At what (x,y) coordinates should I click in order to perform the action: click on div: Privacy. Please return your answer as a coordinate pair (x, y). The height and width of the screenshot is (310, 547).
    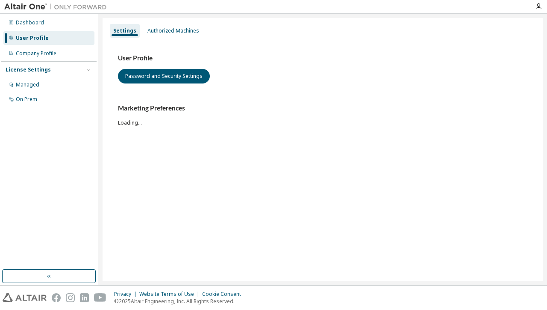
    Looking at the image, I should click on (127, 294).